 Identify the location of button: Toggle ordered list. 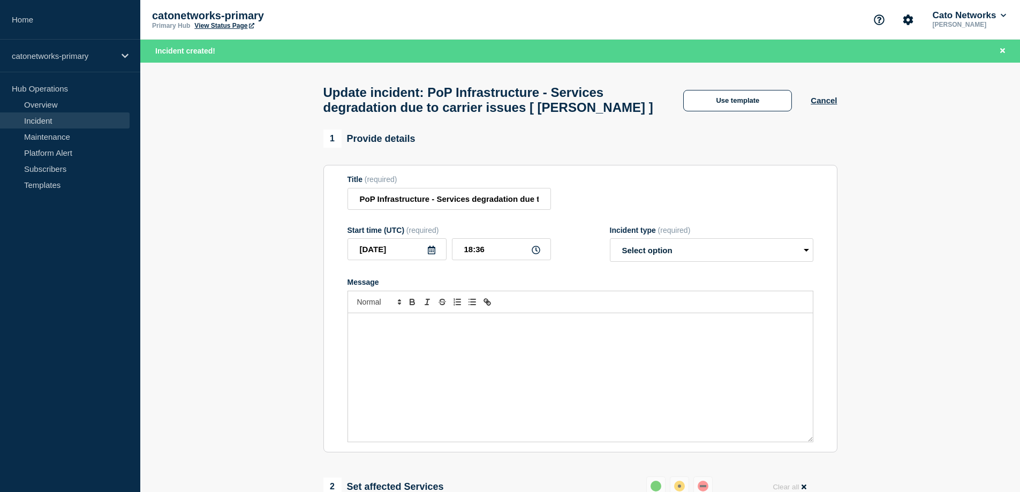
(457, 302).